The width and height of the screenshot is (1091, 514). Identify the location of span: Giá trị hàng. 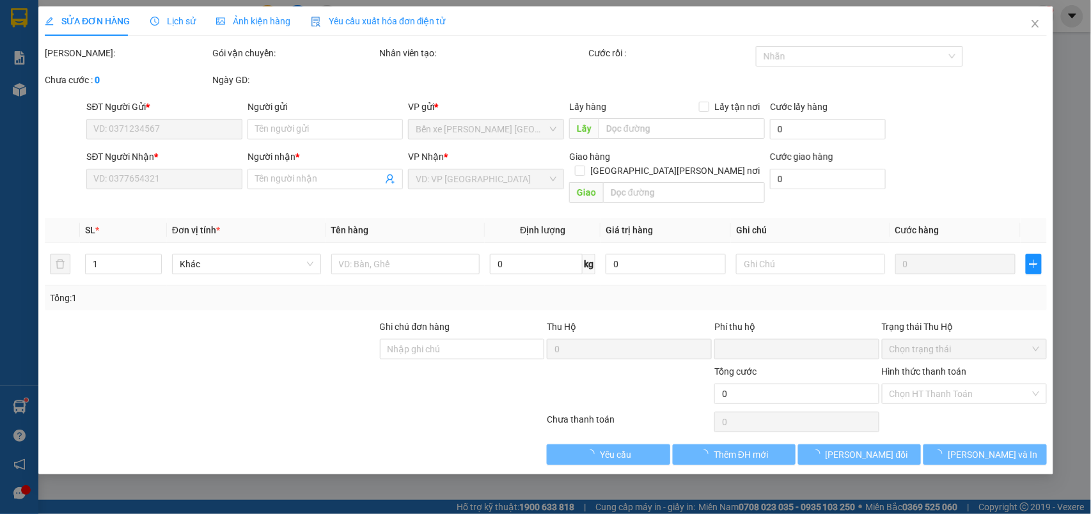
(629, 230).